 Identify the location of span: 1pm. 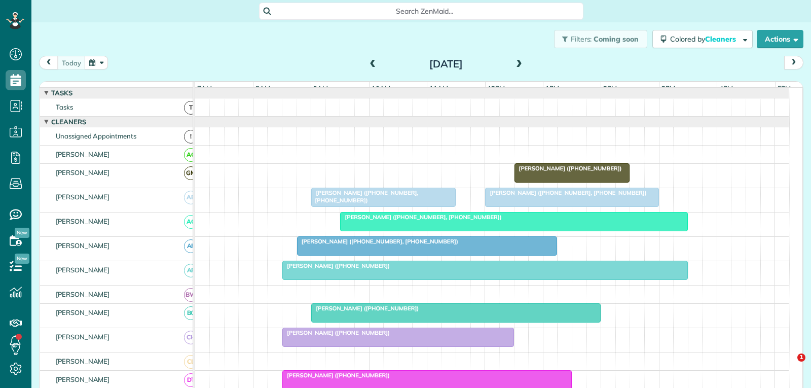
(552, 88).